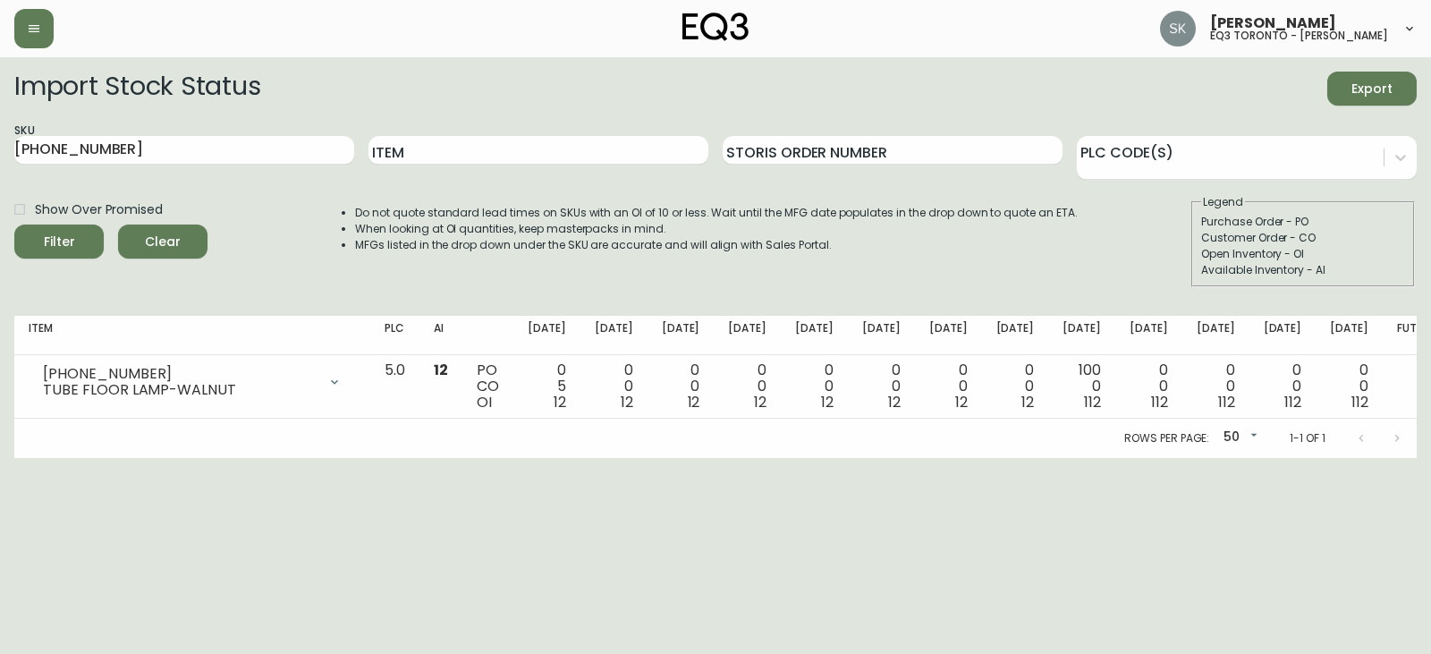  What do you see at coordinates (98, 209) in the screenshot?
I see `span: Show Over Promised` at bounding box center [98, 209].